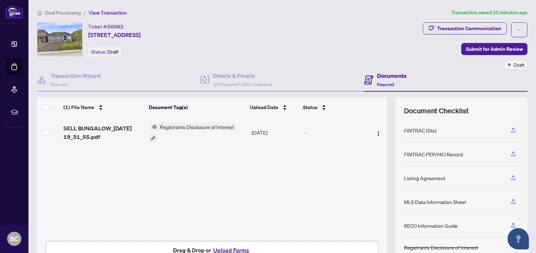 Image resolution: width=536 pixels, height=253 pixels. What do you see at coordinates (14, 12) in the screenshot?
I see `img: logo` at bounding box center [14, 12].